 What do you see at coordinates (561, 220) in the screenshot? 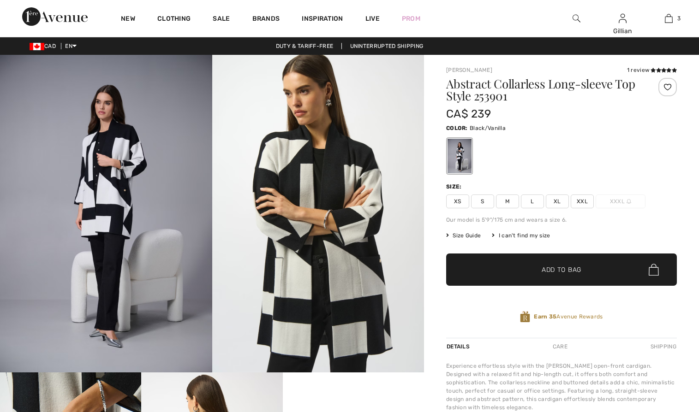
I see `div: Our model is 5'9"/175 cm and wears a size 6.` at bounding box center [561, 220].